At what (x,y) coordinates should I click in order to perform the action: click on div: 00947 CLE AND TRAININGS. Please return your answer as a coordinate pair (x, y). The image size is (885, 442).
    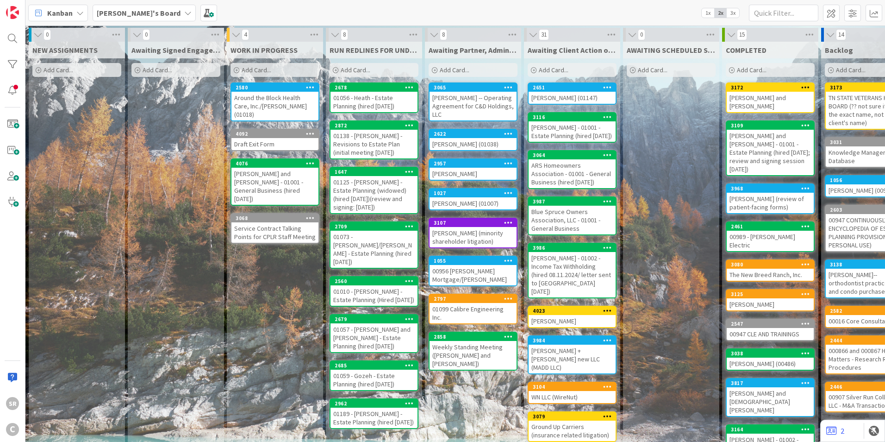
    Looking at the image, I should click on (770, 334).